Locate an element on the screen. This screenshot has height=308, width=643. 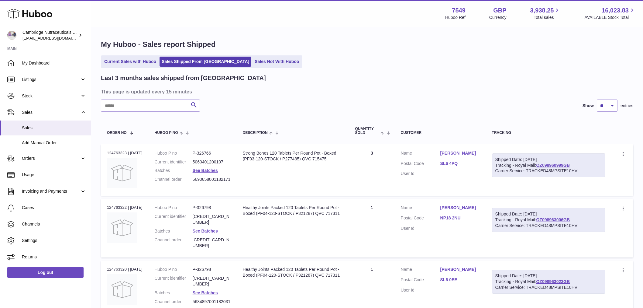
strong: GBP is located at coordinates (500, 10).